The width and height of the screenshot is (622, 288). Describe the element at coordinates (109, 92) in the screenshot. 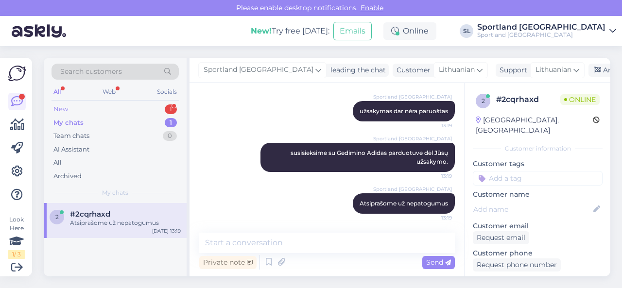

I see `div: Web` at that location.